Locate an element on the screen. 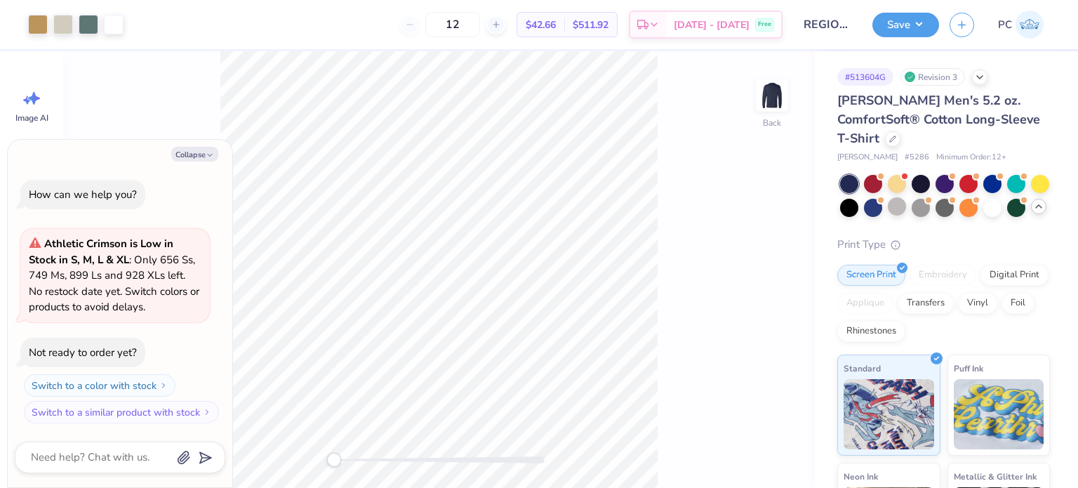  div: Applique is located at coordinates (866, 303).